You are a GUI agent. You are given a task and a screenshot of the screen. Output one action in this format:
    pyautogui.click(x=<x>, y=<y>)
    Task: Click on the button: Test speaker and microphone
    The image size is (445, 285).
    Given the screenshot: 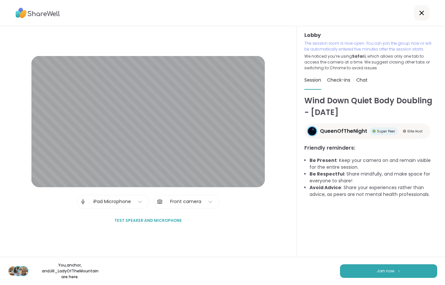 What is the action you would take?
    pyautogui.click(x=148, y=221)
    